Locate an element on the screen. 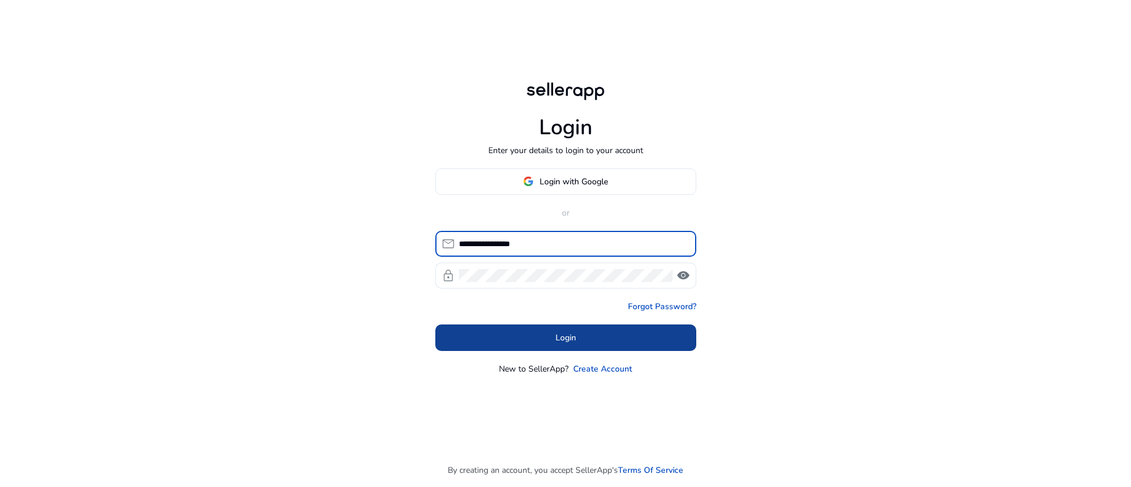 This screenshot has height=487, width=1131. span: Login is located at coordinates (566, 338).